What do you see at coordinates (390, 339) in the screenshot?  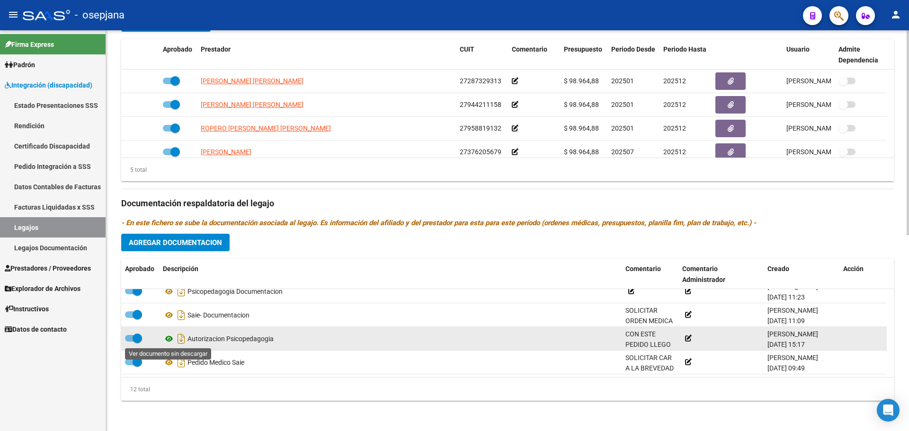 I see `div: Autorizacion Psicopedagogia` at bounding box center [390, 339].